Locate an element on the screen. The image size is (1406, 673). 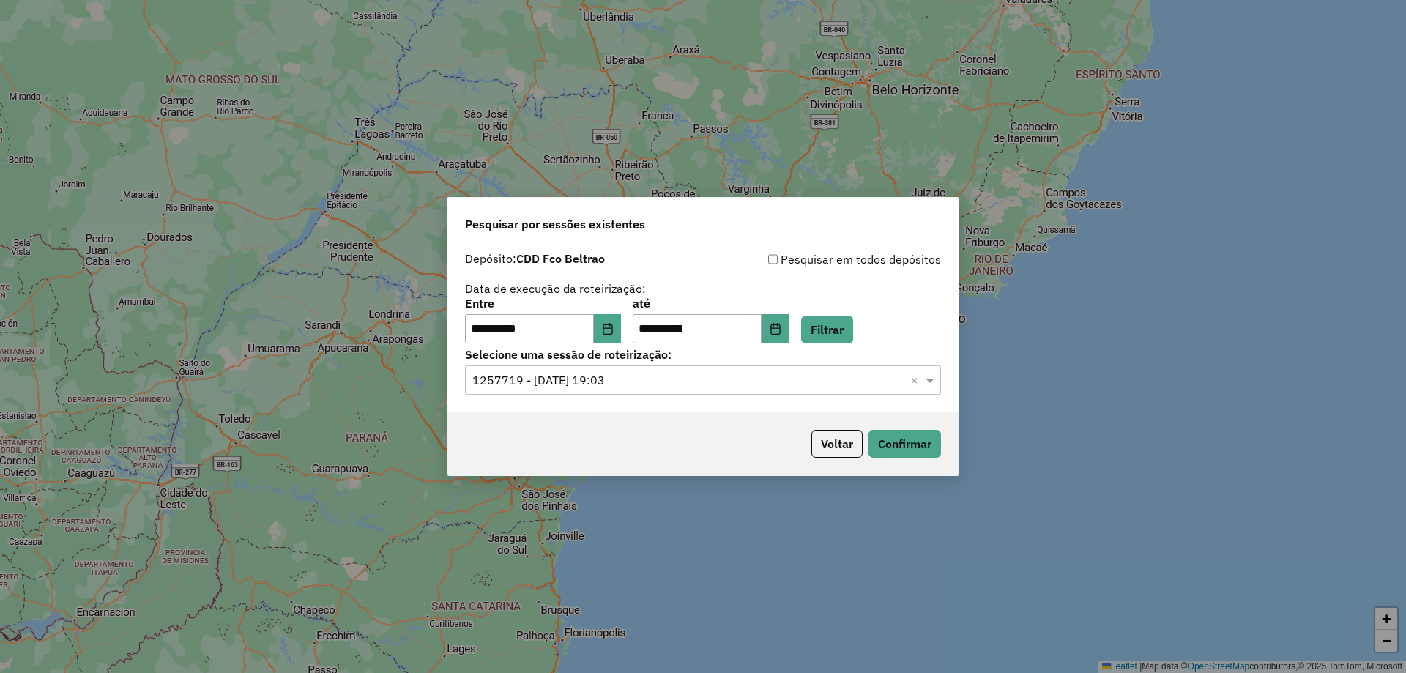
label: Entre is located at coordinates (543, 303).